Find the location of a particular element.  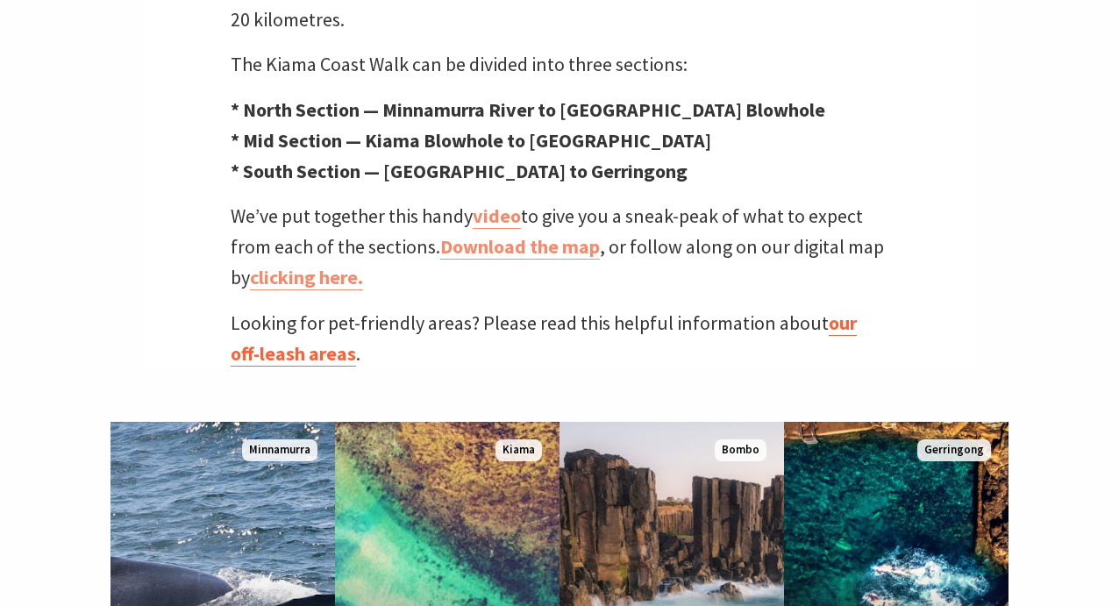

p: Looking for pet-friendly areas? Please read this helpful information about . is located at coordinates (560, 339).